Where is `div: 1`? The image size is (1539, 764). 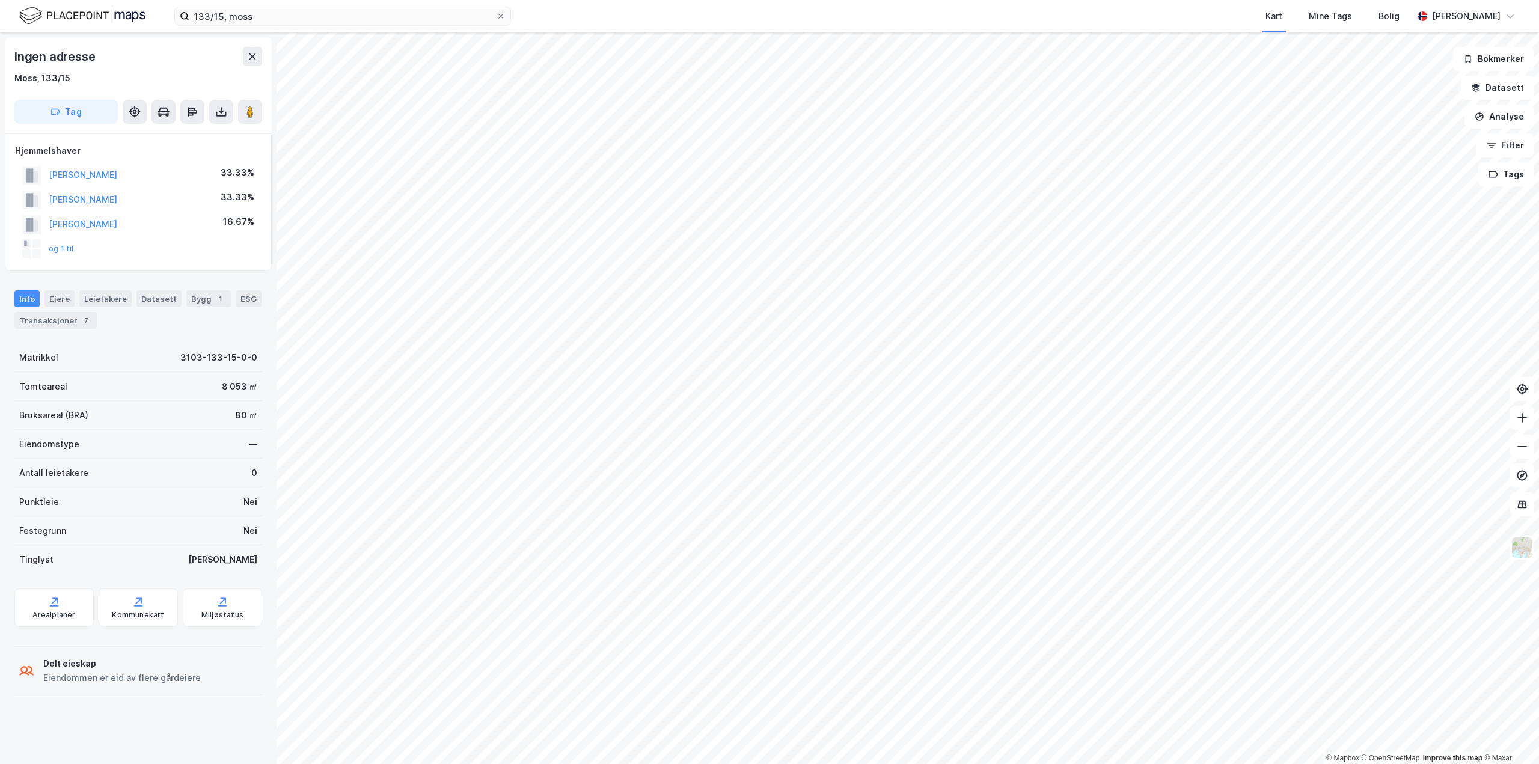
div: 1 is located at coordinates (220, 299).